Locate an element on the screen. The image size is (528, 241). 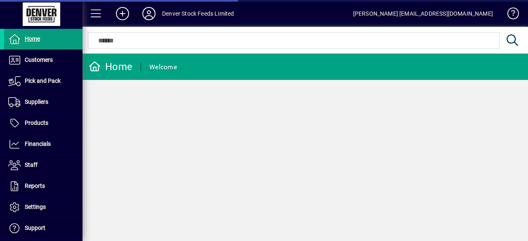
a: Support is located at coordinates (43, 229).